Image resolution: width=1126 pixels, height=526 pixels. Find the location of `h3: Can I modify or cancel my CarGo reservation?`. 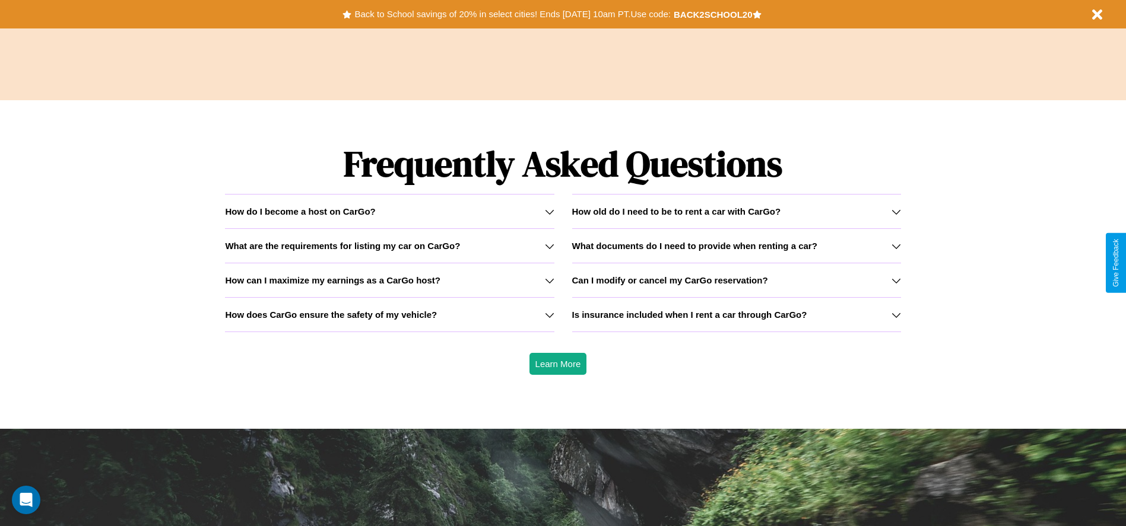

h3: Can I modify or cancel my CarGo reservation? is located at coordinates (670, 280).